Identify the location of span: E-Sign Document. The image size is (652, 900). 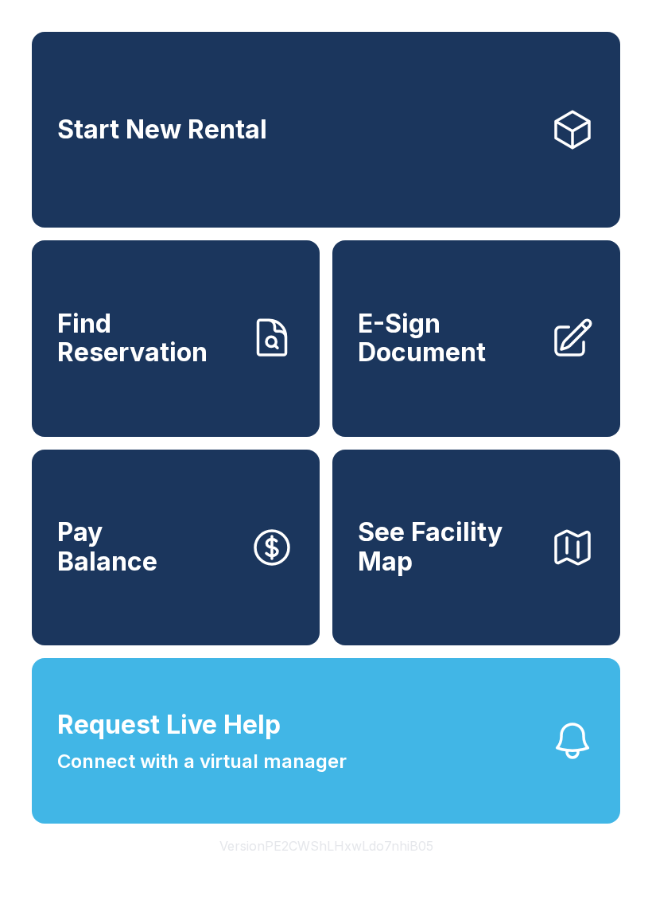
(448, 338).